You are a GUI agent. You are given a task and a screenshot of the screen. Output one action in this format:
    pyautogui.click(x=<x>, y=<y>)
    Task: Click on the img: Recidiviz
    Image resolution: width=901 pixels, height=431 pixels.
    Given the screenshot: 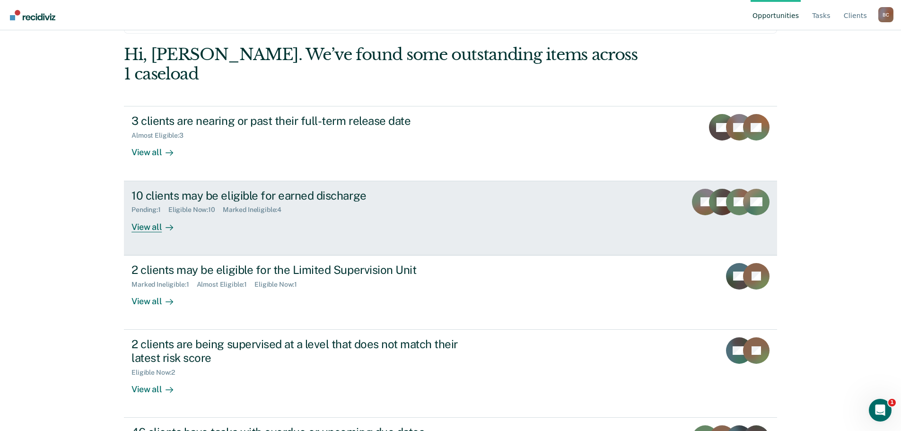 What is the action you would take?
    pyautogui.click(x=33, y=15)
    